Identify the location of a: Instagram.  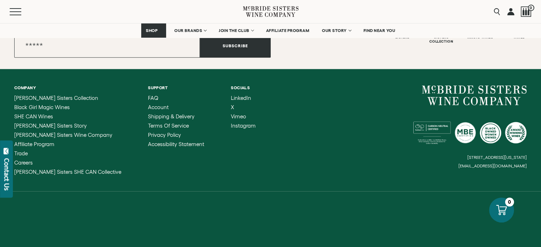
(243, 126).